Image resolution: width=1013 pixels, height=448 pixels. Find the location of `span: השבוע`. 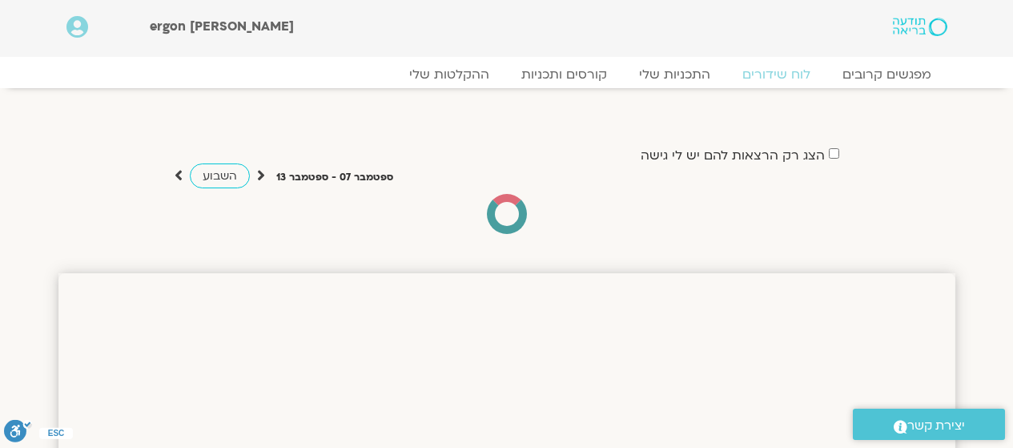

span: השבוע is located at coordinates (219, 175).